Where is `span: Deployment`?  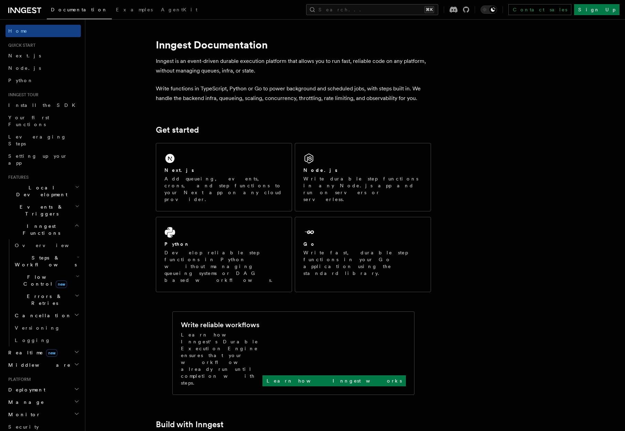
span: Deployment is located at coordinates (25, 390).